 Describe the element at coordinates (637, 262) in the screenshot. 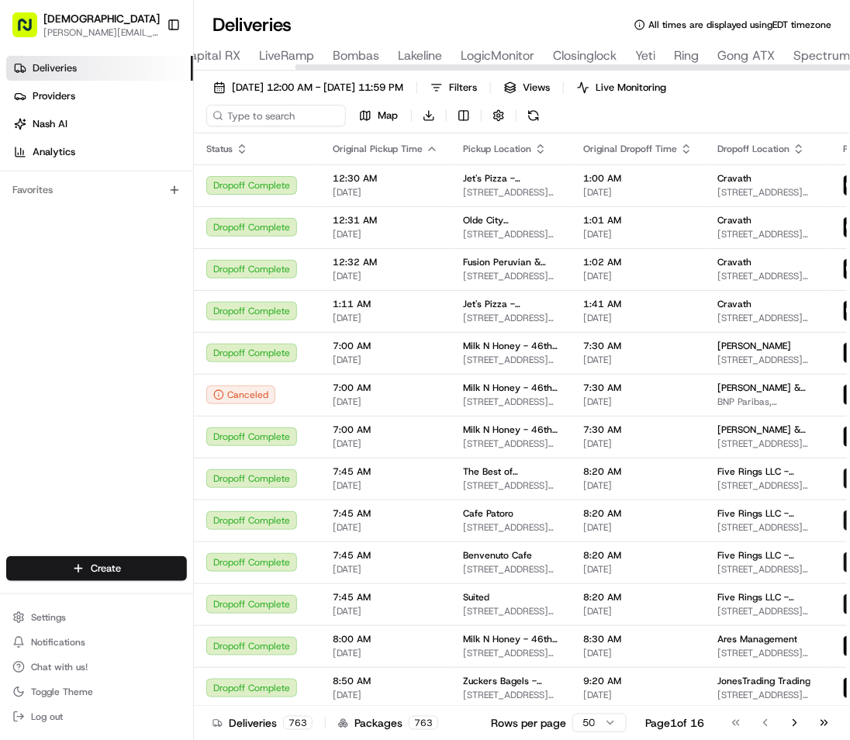

I see `span: 1:02 AM` at that location.